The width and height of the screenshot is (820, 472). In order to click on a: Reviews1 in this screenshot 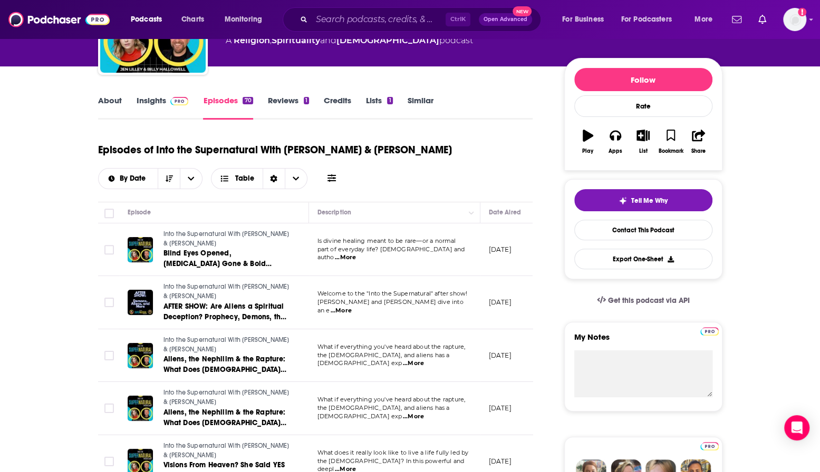, I will do `click(288, 108)`.